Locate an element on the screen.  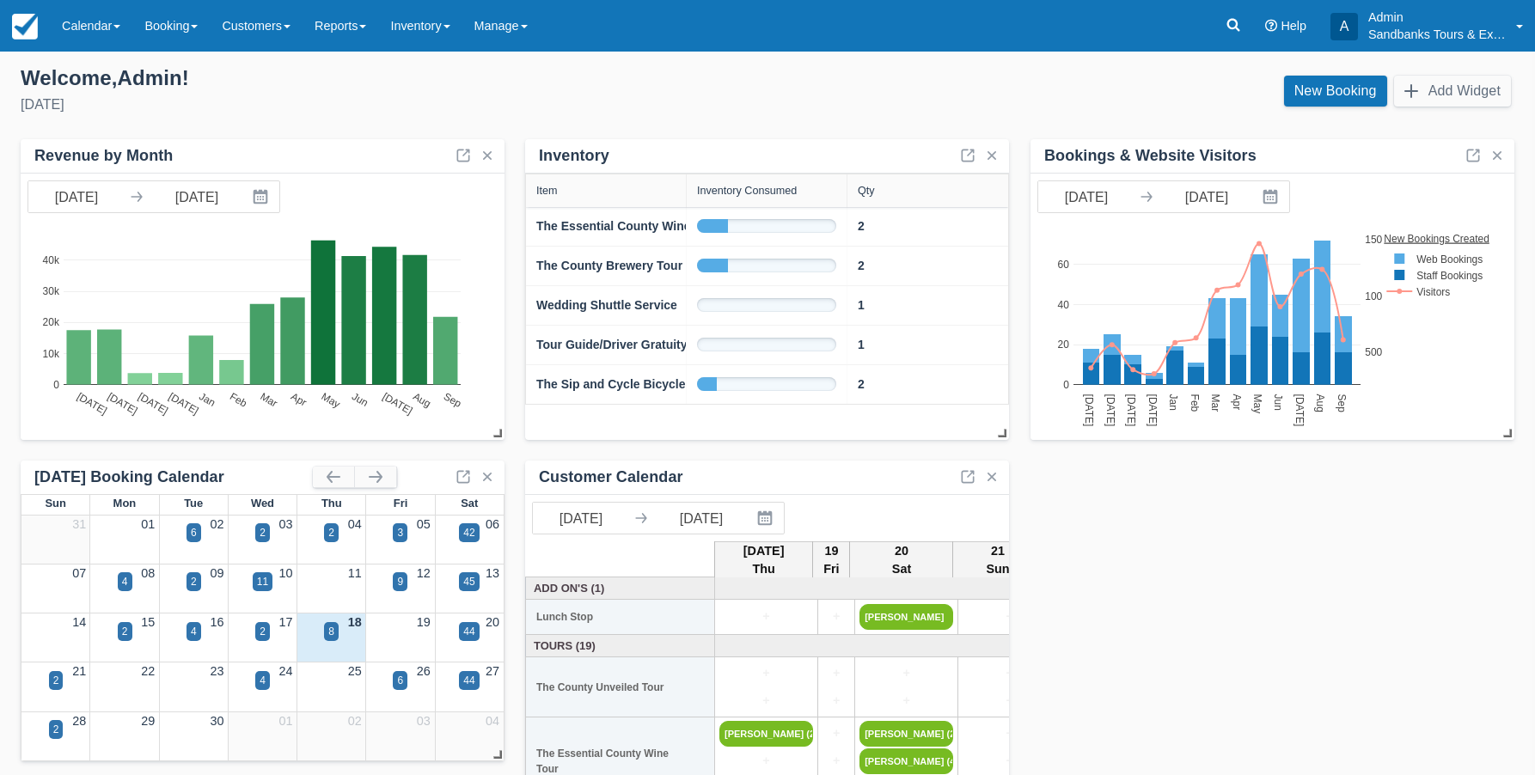
div: 3 is located at coordinates (400, 533).